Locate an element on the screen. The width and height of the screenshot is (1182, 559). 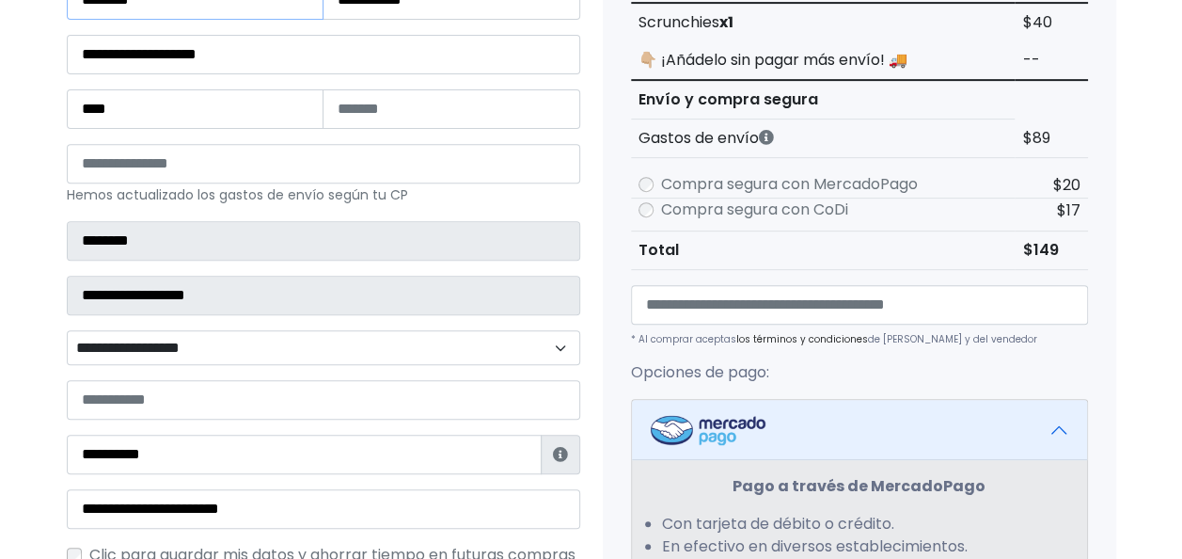
th: Total is located at coordinates (823, 250).